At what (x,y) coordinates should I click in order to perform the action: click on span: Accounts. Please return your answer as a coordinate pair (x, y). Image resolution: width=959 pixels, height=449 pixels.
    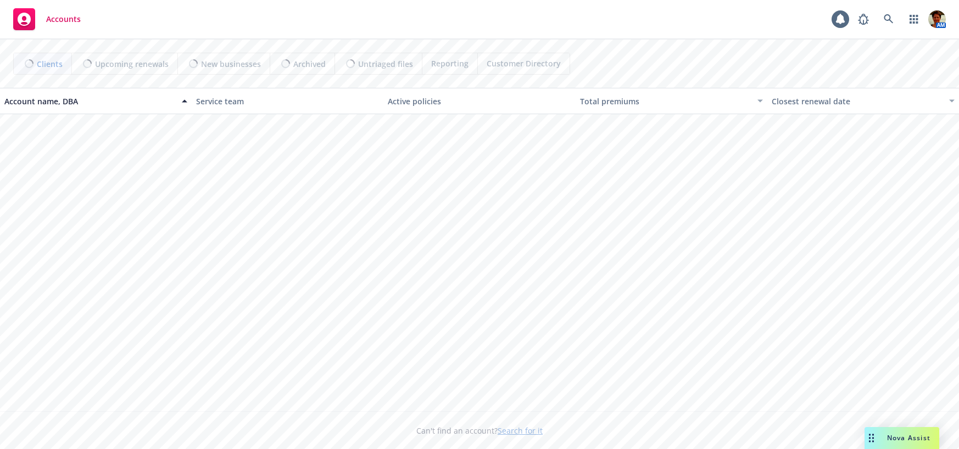
    Looking at the image, I should click on (63, 19).